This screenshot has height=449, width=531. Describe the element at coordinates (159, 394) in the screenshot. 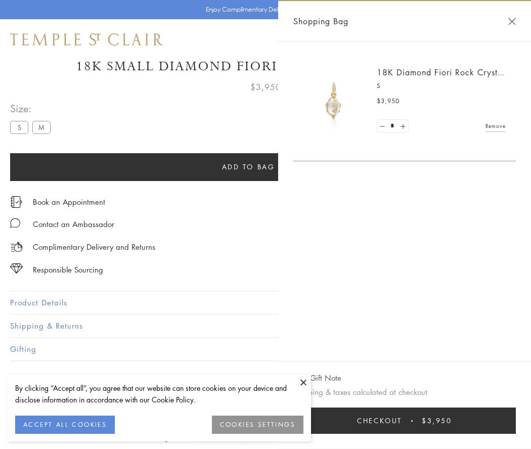

I see `div: By clicking “Accept all”, you agree that our website can store cookies on your device and disclos...` at that location.